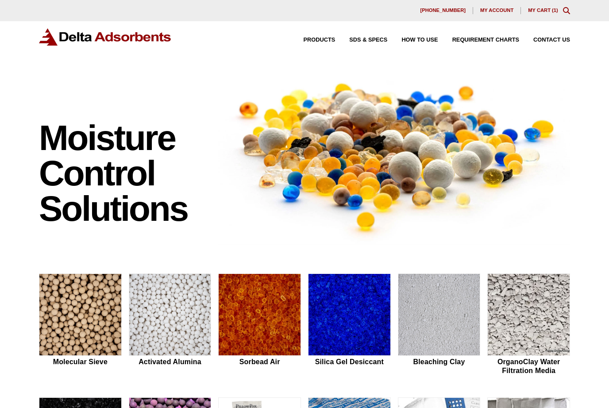 Image resolution: width=609 pixels, height=408 pixels. Describe the element at coordinates (368, 40) in the screenshot. I see `span: SDS & SPECS` at that location.